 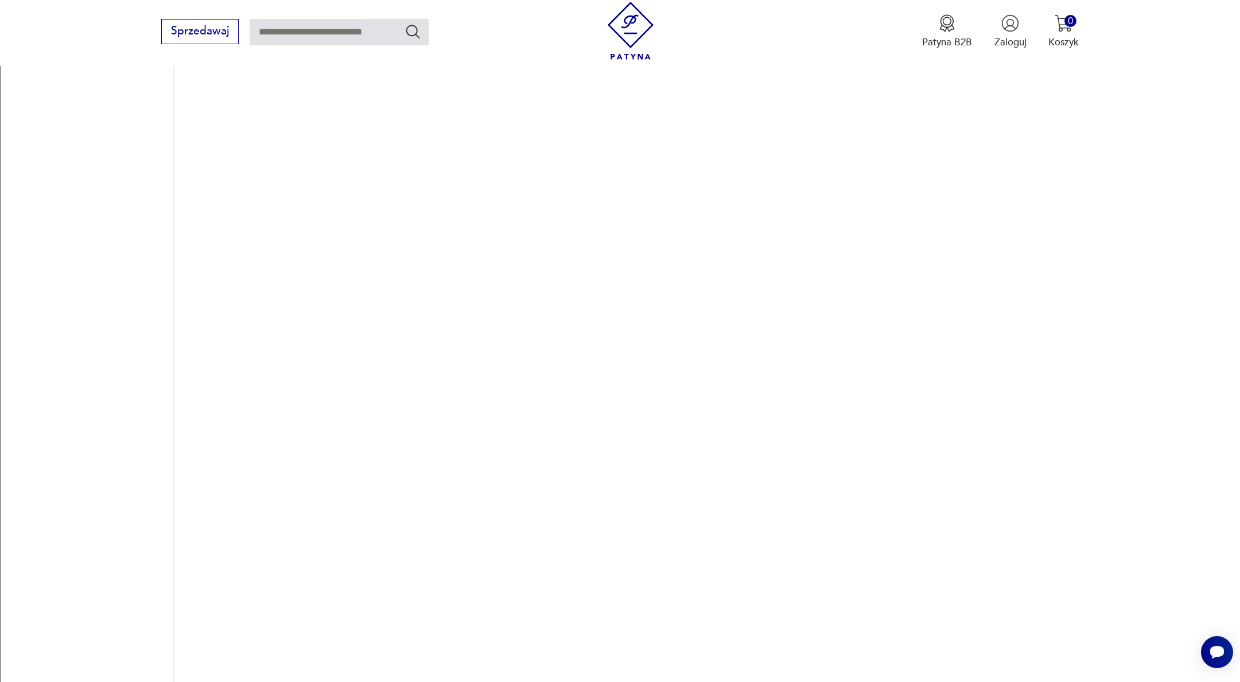 What do you see at coordinates (947, 42) in the screenshot?
I see `p: Patyna B2B` at bounding box center [947, 42].